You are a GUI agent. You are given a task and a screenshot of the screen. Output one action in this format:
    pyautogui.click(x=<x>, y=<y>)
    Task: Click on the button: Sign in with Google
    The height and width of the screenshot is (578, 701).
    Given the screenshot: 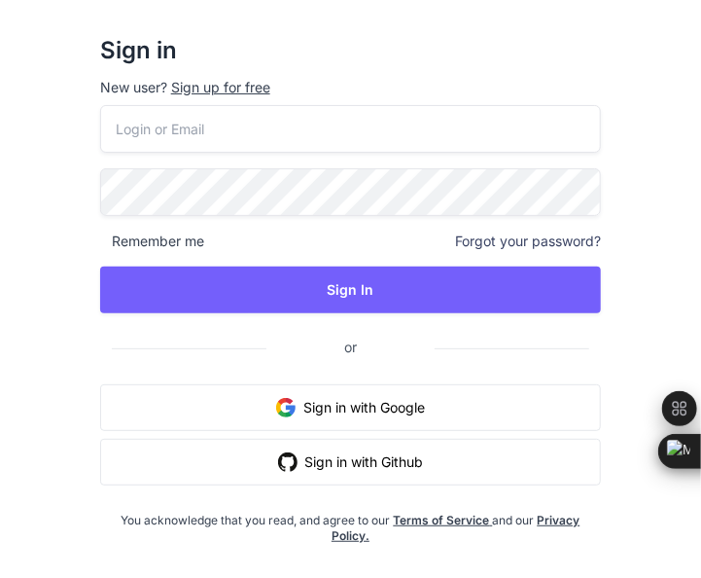 What is the action you would take?
    pyautogui.click(x=351, y=407)
    